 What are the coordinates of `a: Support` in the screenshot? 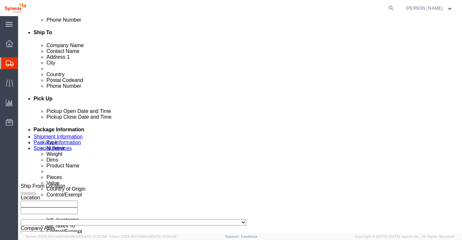 It's located at (233, 237).